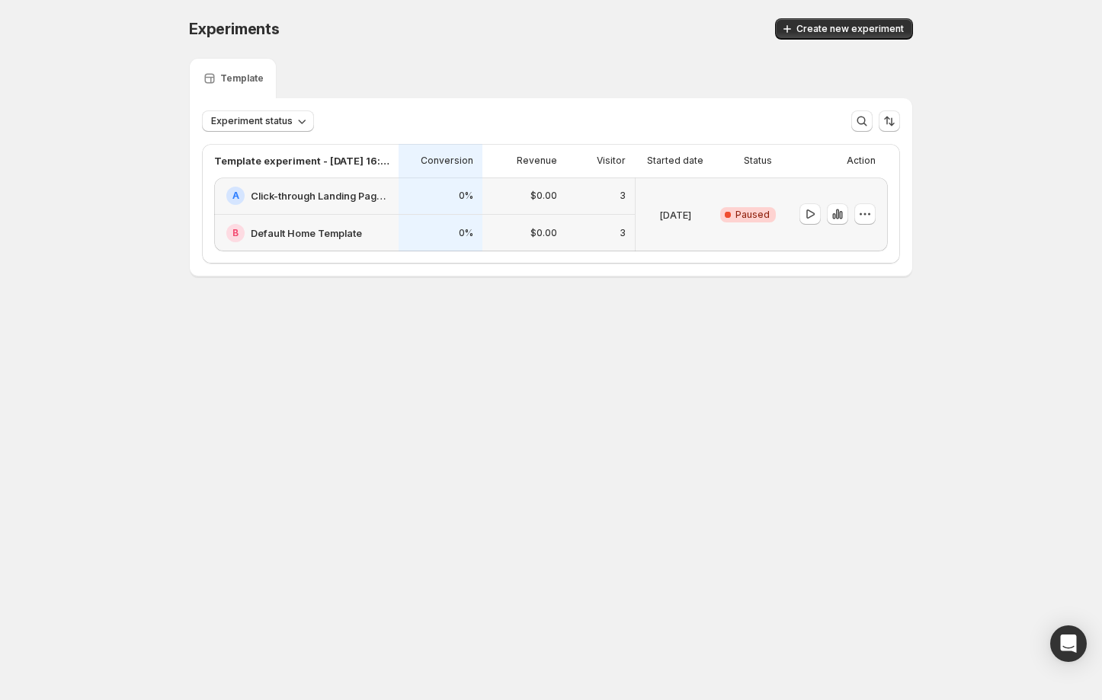 Image resolution: width=1102 pixels, height=700 pixels. Describe the element at coordinates (252, 121) in the screenshot. I see `span: Experiment status` at that location.